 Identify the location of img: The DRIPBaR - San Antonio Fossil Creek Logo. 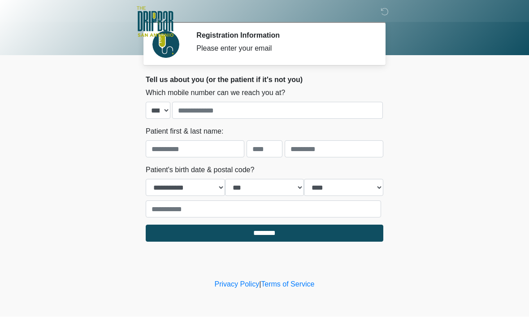
(155, 22).